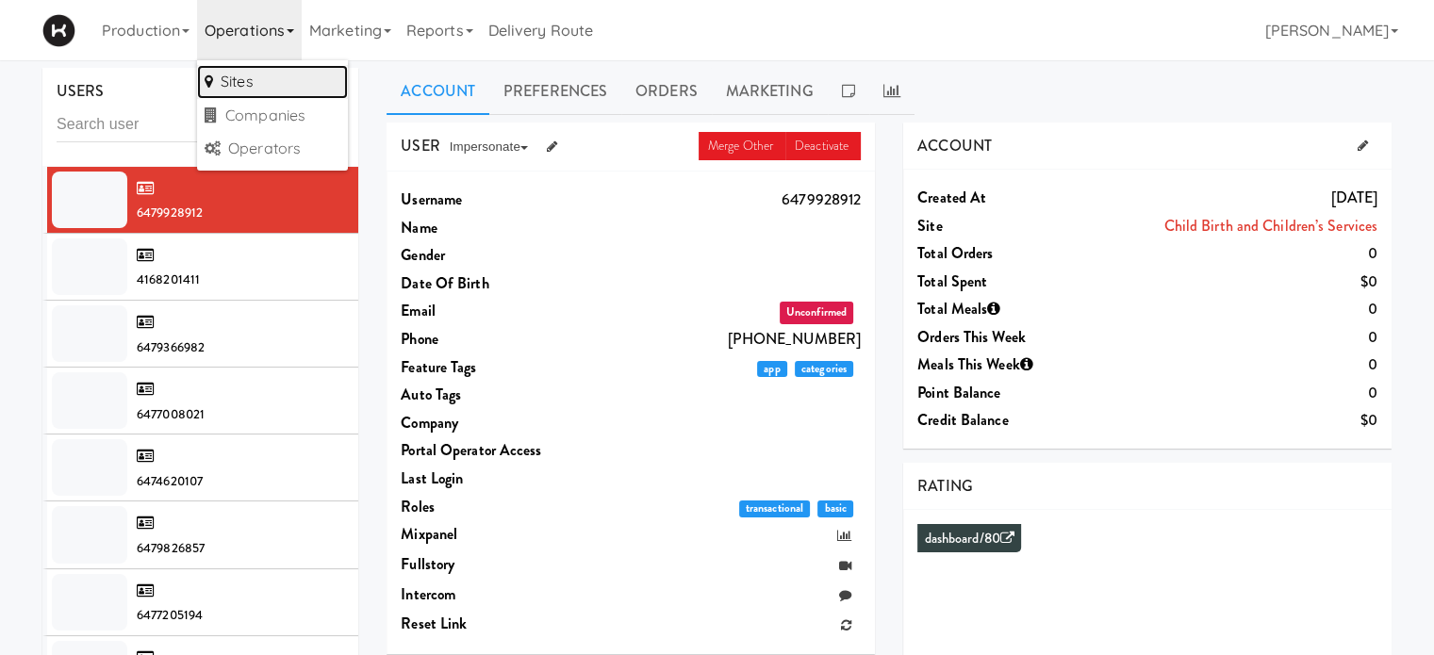  Describe the element at coordinates (1009, 421) in the screenshot. I see `dt: Credit Balance` at that location.